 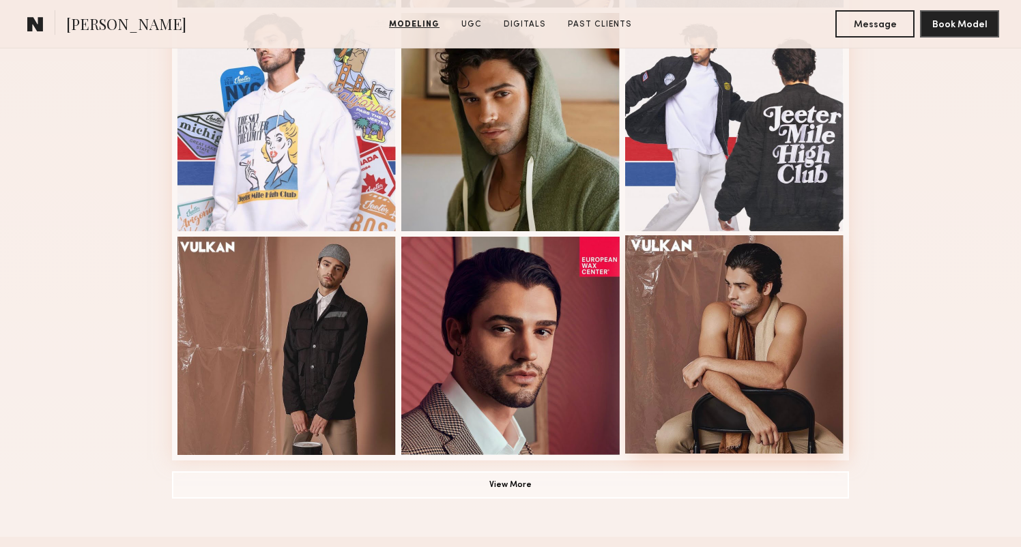 I want to click on button: View More, so click(x=510, y=485).